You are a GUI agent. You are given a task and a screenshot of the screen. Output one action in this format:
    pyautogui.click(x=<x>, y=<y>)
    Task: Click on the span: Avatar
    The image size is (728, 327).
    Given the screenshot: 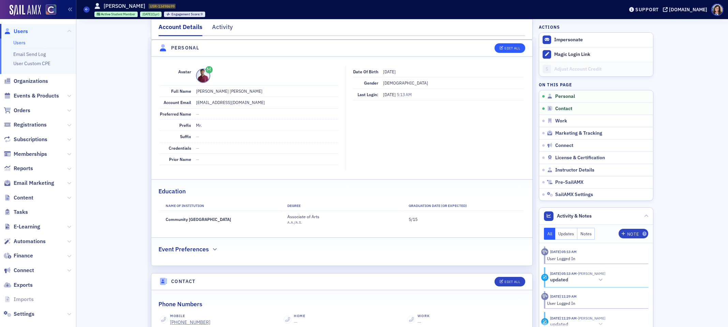 What is the action you would take?
    pyautogui.click(x=185, y=72)
    